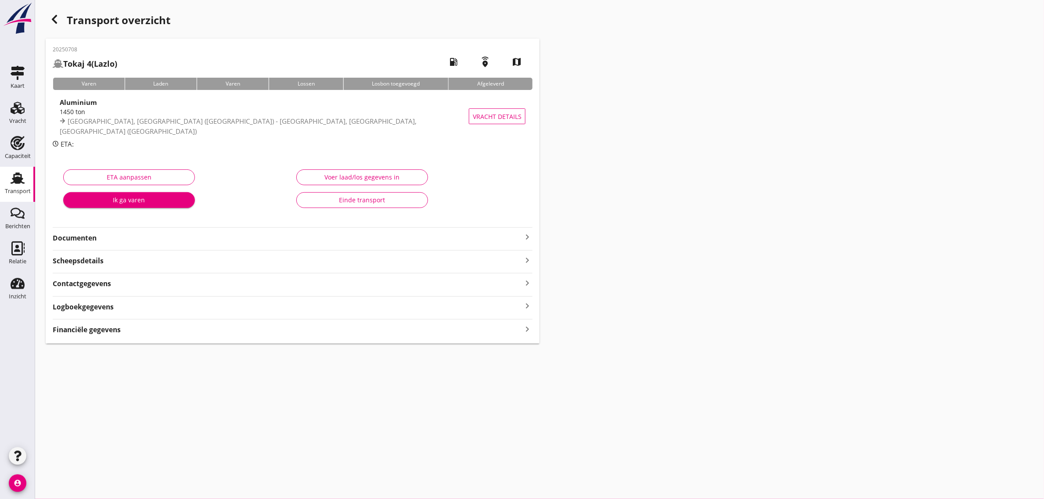 The width and height of the screenshot is (1044, 499). Describe the element at coordinates (129, 177) in the screenshot. I see `button: ETA aanpassen` at that location.